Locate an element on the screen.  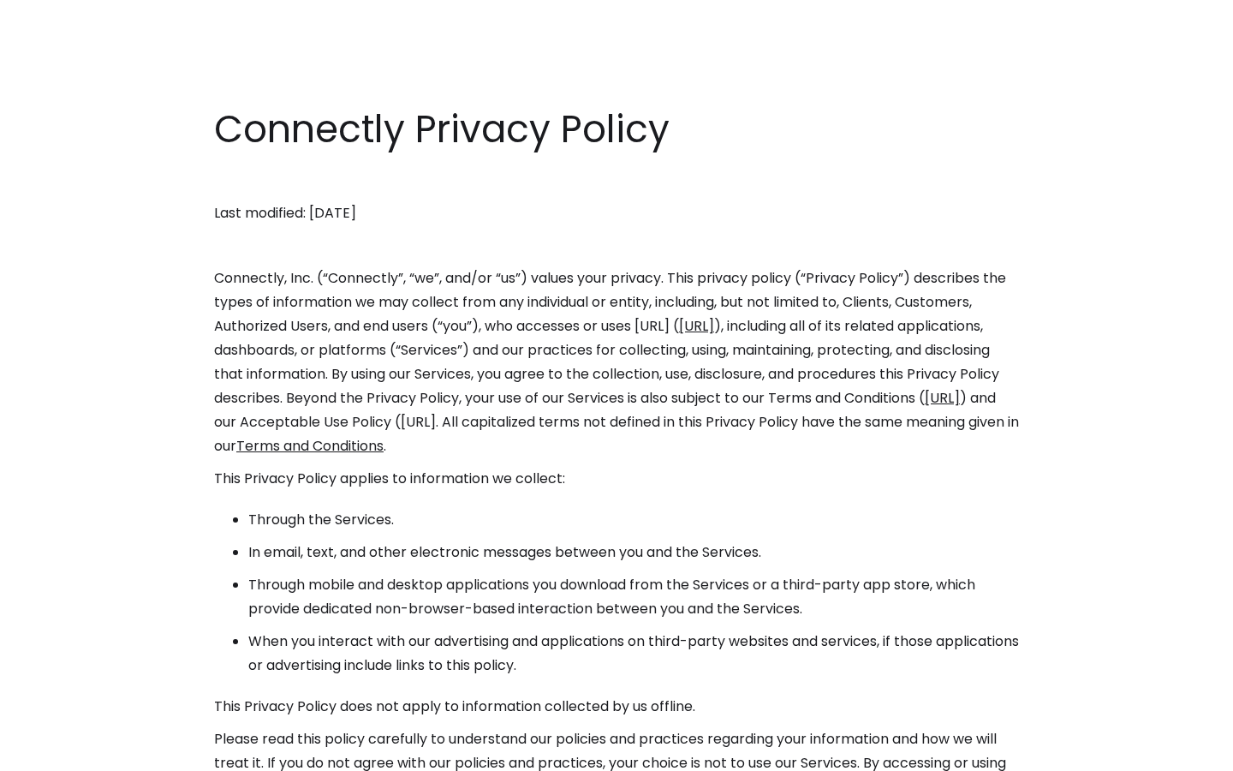
p: Connectly, Inc. (“Connectly”, “we”, and/or “us”) values your privacy. This privacy policy (“Priva... is located at coordinates (617, 362).